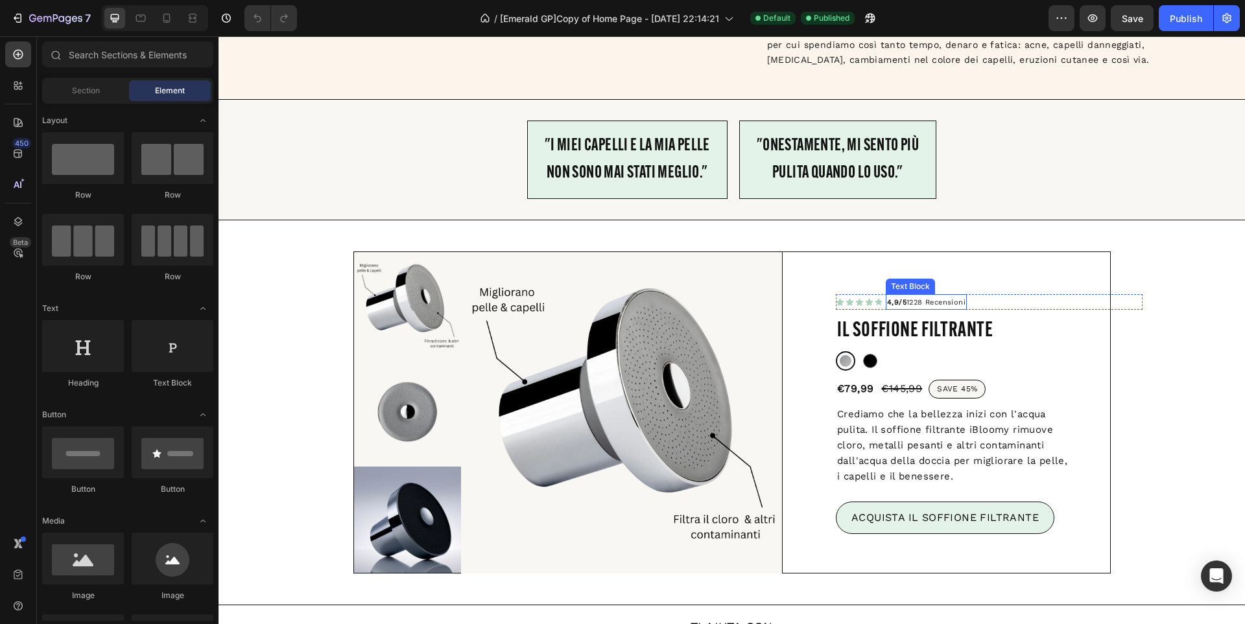 The height and width of the screenshot is (624, 1245). What do you see at coordinates (1216, 576) in the screenshot?
I see `div: Open Intercom Messenger` at bounding box center [1216, 576].